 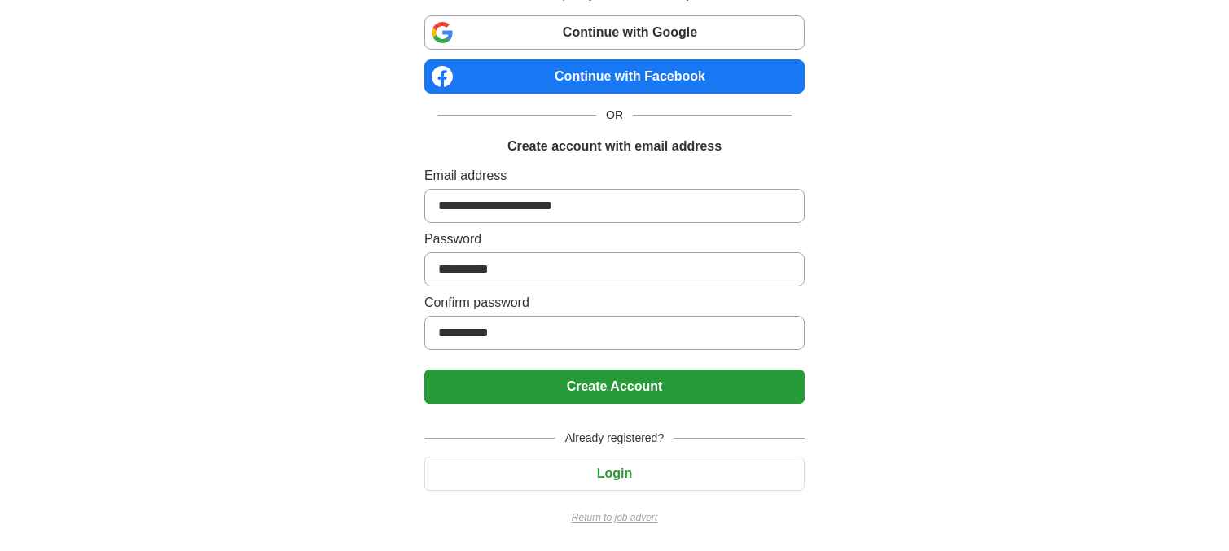 What do you see at coordinates (614, 33) in the screenshot?
I see `a: Continue with Google` at bounding box center [614, 33].